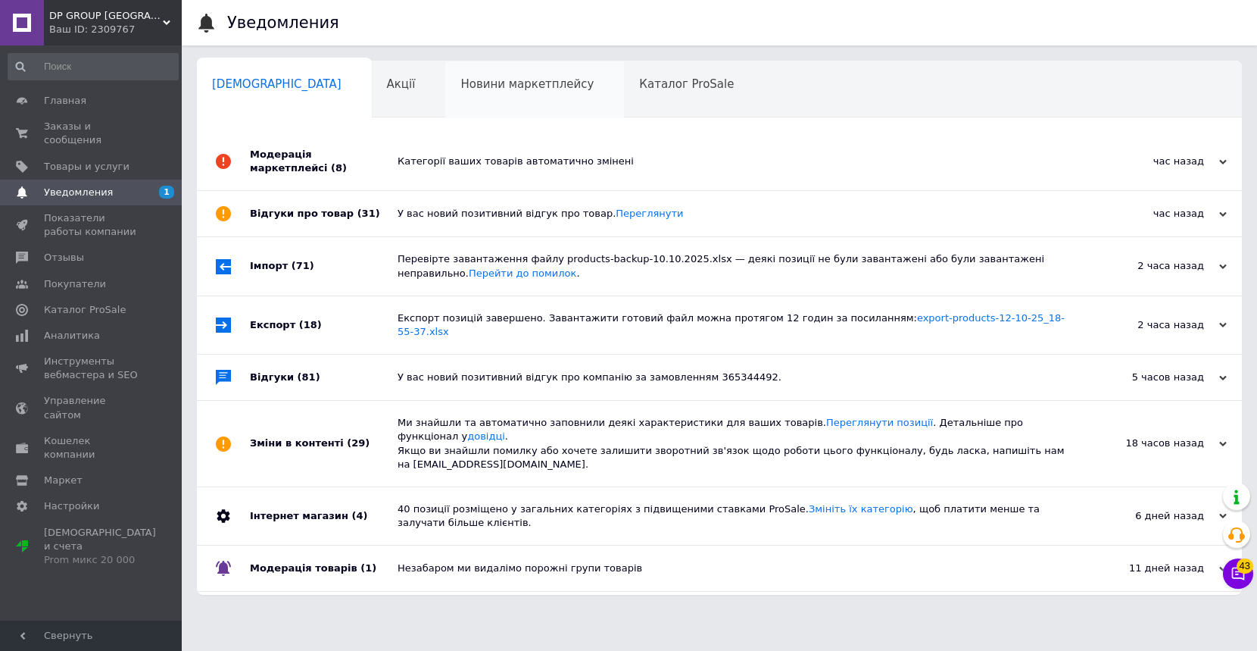  What do you see at coordinates (92, 368) in the screenshot?
I see `span: Инструменты вебмастера и SEO` at bounding box center [92, 368].